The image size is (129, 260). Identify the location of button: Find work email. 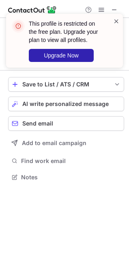
(66, 161).